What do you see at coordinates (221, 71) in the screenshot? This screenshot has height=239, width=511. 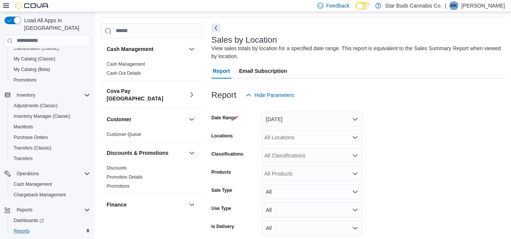 I see `span: Report` at bounding box center [221, 71].